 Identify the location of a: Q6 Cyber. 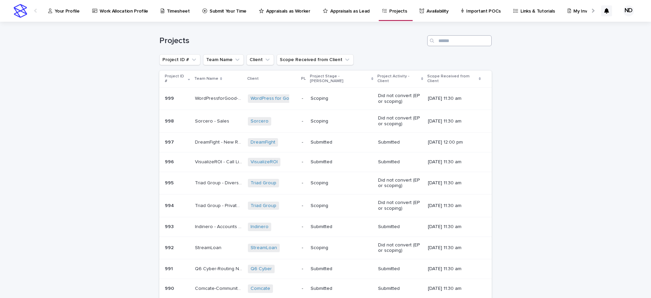
(261, 268).